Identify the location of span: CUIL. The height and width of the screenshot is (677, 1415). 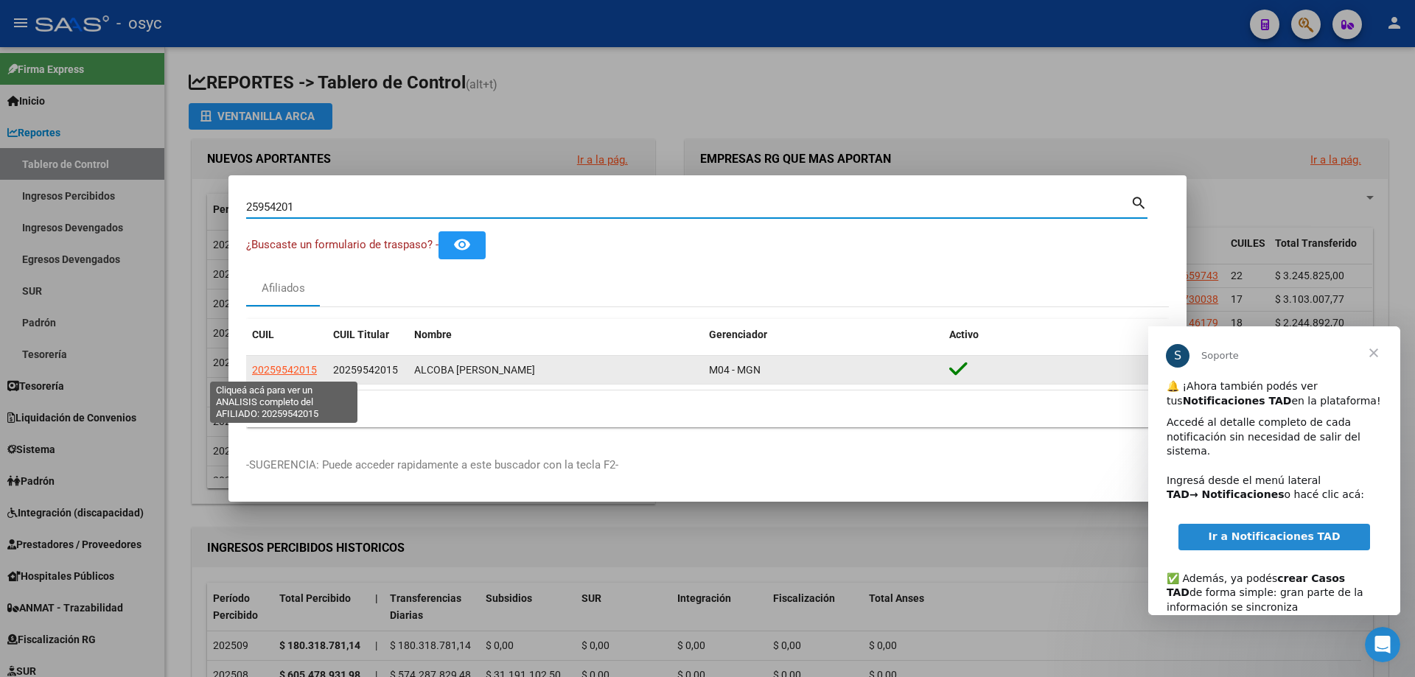
(263, 335).